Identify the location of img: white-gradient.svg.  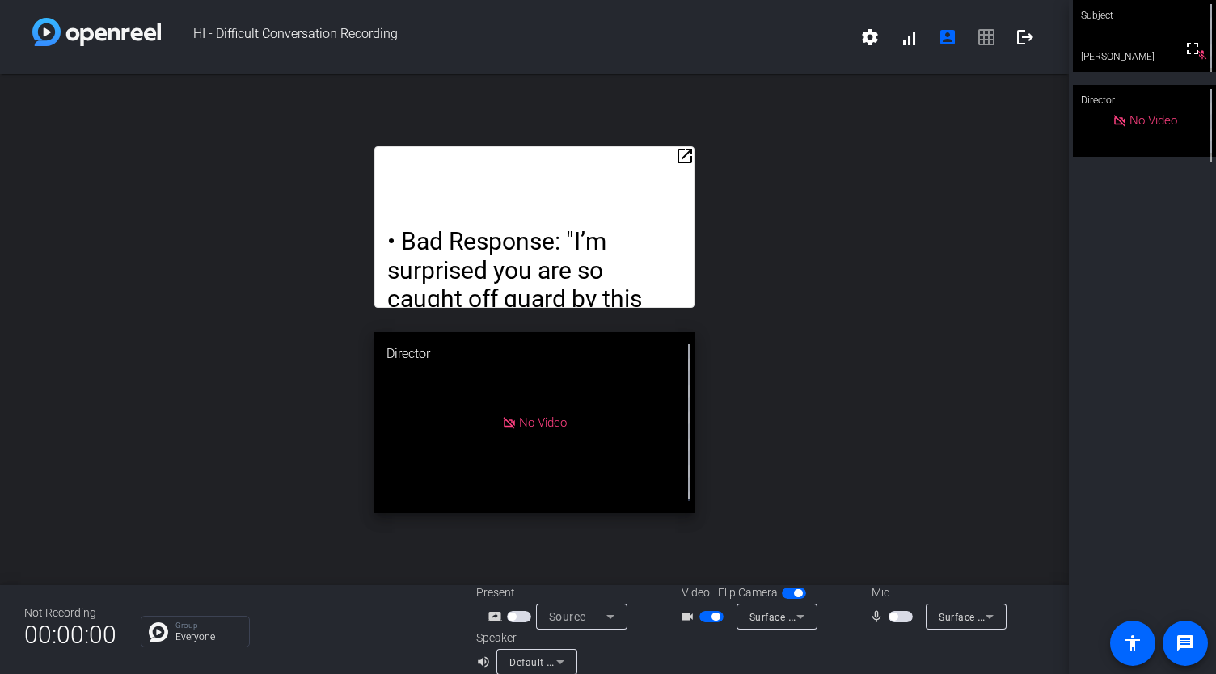
(96, 32).